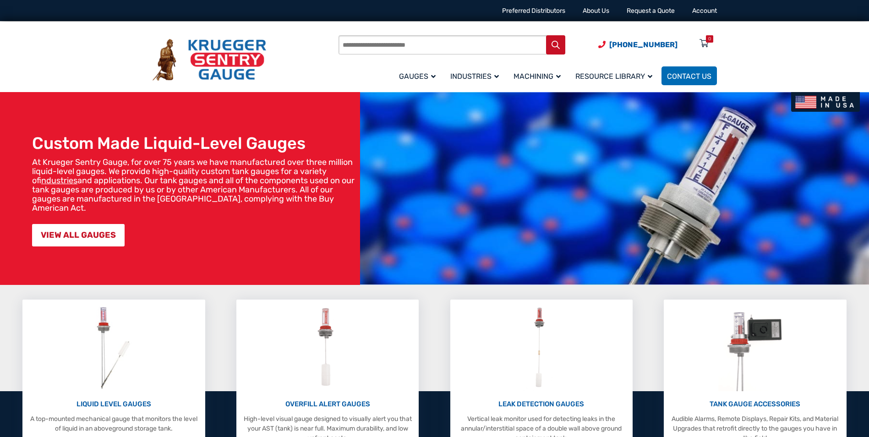 Image resolution: width=869 pixels, height=437 pixels. Describe the element at coordinates (596, 11) in the screenshot. I see `a: About Us` at that location.